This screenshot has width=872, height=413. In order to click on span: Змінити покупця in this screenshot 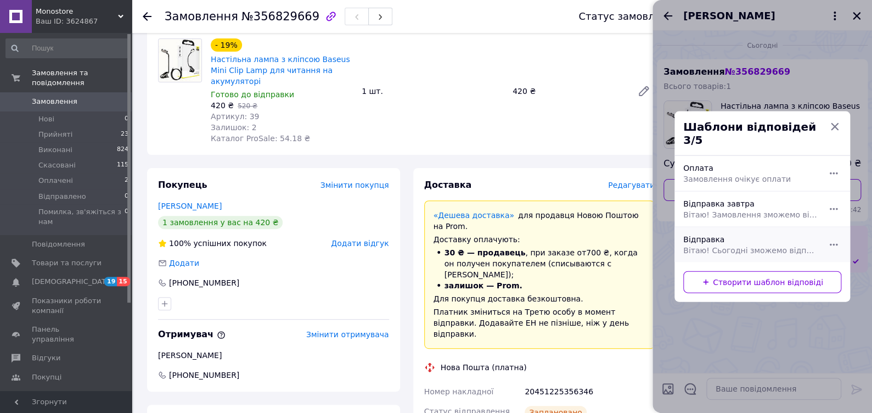, I will do `click(354, 185)`.